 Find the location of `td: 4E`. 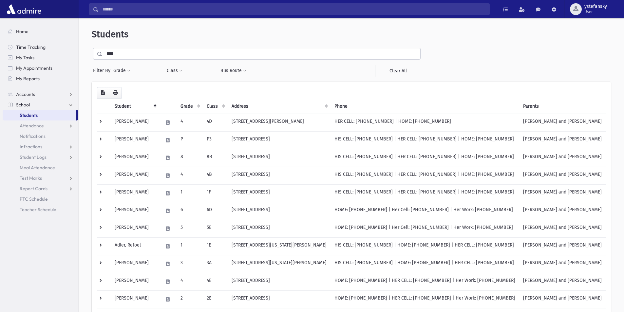

td: 4E is located at coordinates (215, 281).